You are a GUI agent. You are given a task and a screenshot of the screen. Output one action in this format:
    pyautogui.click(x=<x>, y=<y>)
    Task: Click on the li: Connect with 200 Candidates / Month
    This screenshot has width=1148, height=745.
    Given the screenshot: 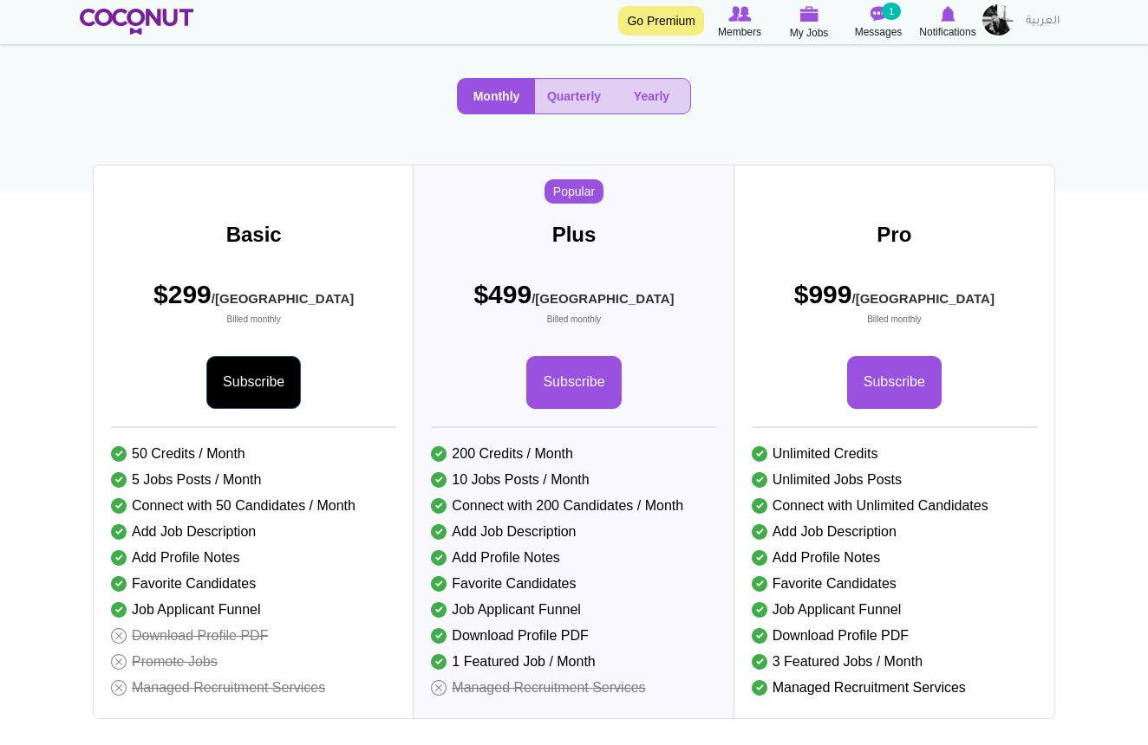 What is the action you would take?
    pyautogui.click(x=573, y=506)
    